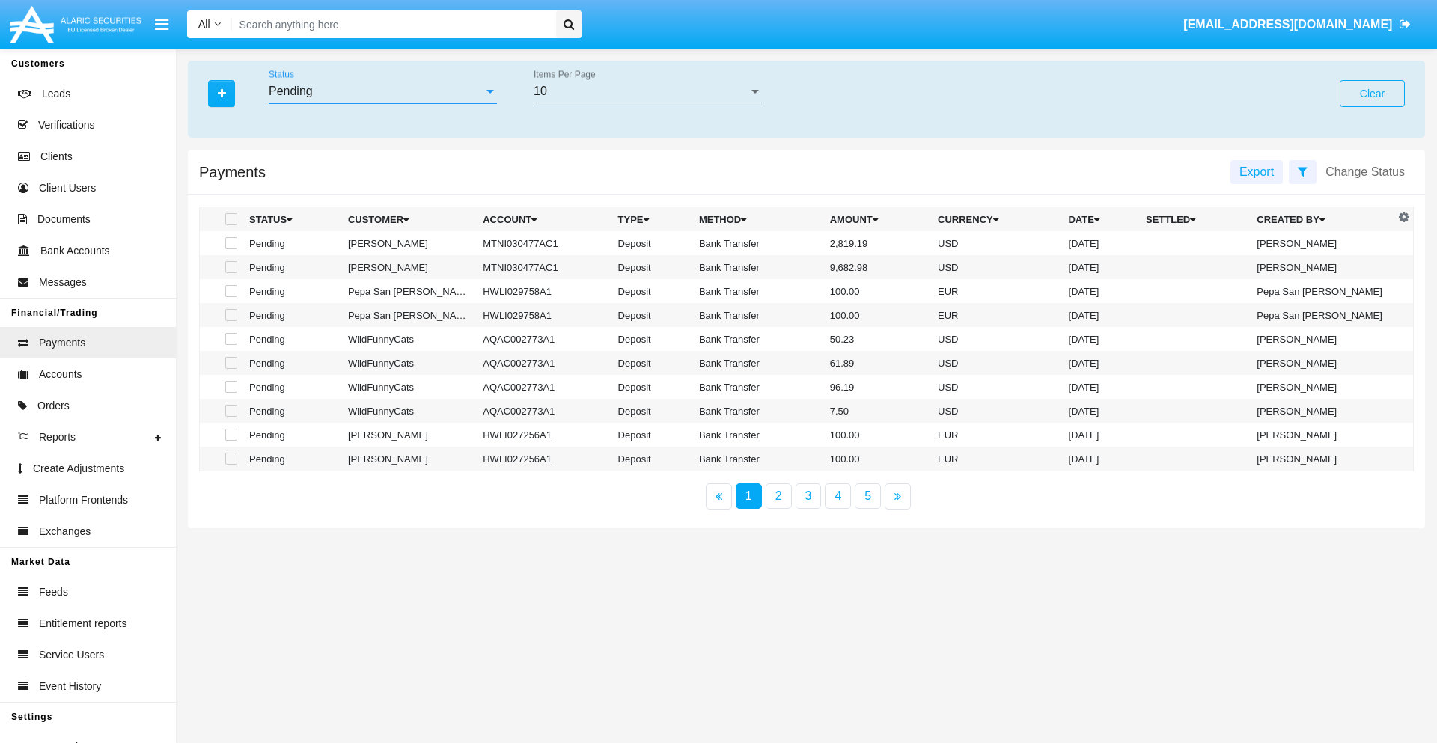 This screenshot has width=1437, height=743. What do you see at coordinates (70, 686) in the screenshot?
I see `span: Event History` at bounding box center [70, 686].